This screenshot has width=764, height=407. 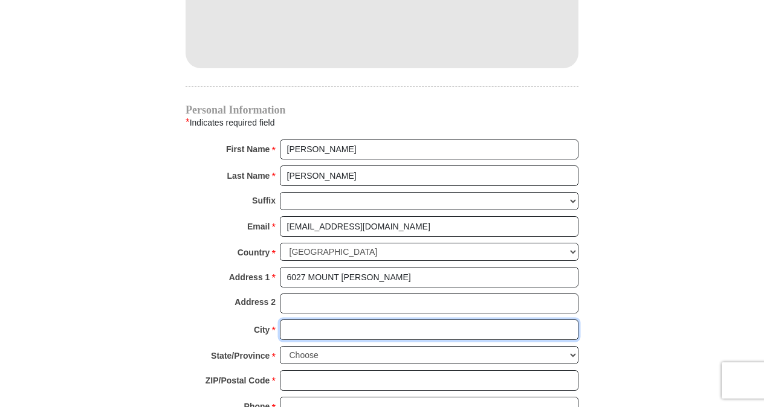 I want to click on strong: ZIP/Postal Code, so click(x=238, y=381).